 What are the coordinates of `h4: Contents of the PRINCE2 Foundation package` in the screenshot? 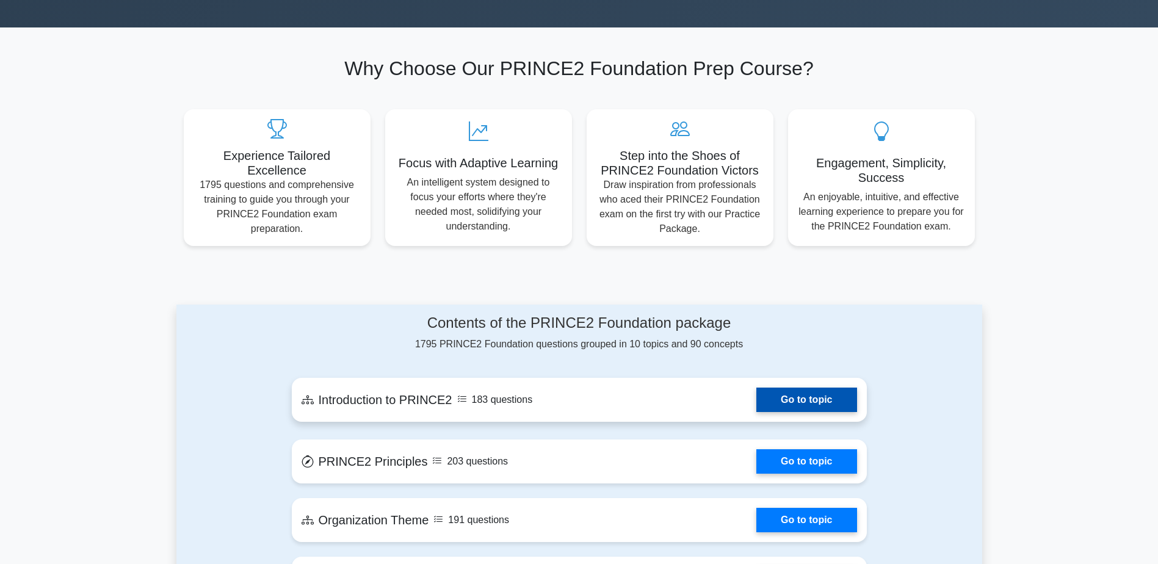 It's located at (579, 323).